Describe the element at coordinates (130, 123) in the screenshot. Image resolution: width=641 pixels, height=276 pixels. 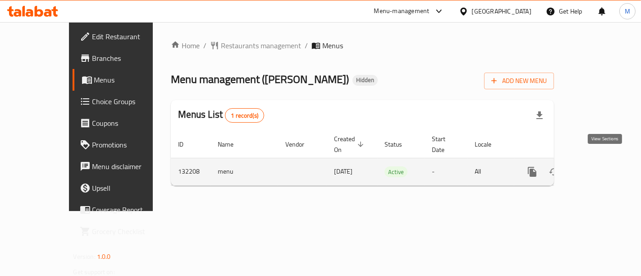
I see `span: Coupons` at that location.